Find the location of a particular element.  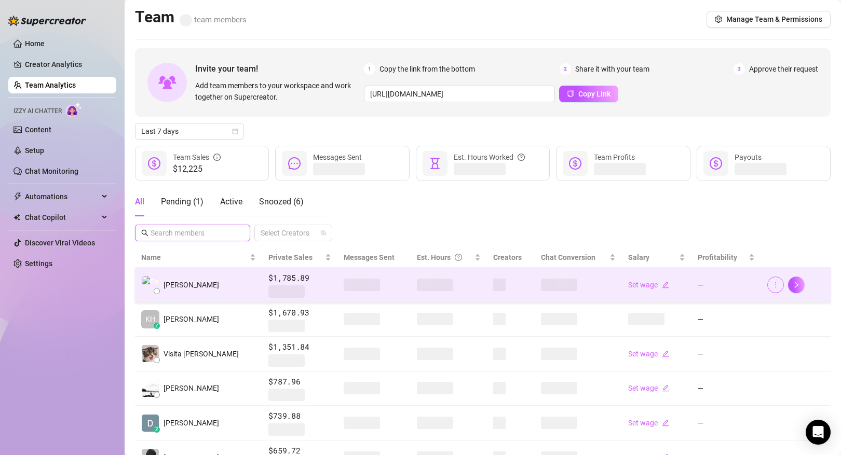

div: Open Intercom Messenger is located at coordinates (818, 432).